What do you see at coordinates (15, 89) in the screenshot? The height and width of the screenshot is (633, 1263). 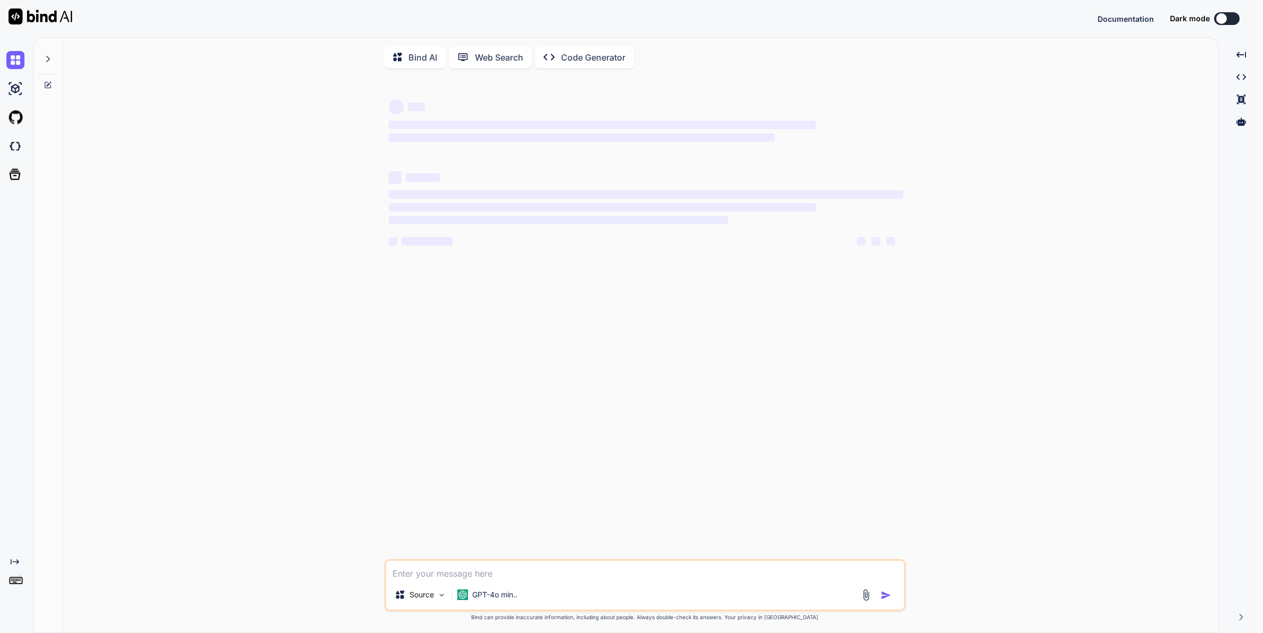 I see `img: ai-studio` at bounding box center [15, 89].